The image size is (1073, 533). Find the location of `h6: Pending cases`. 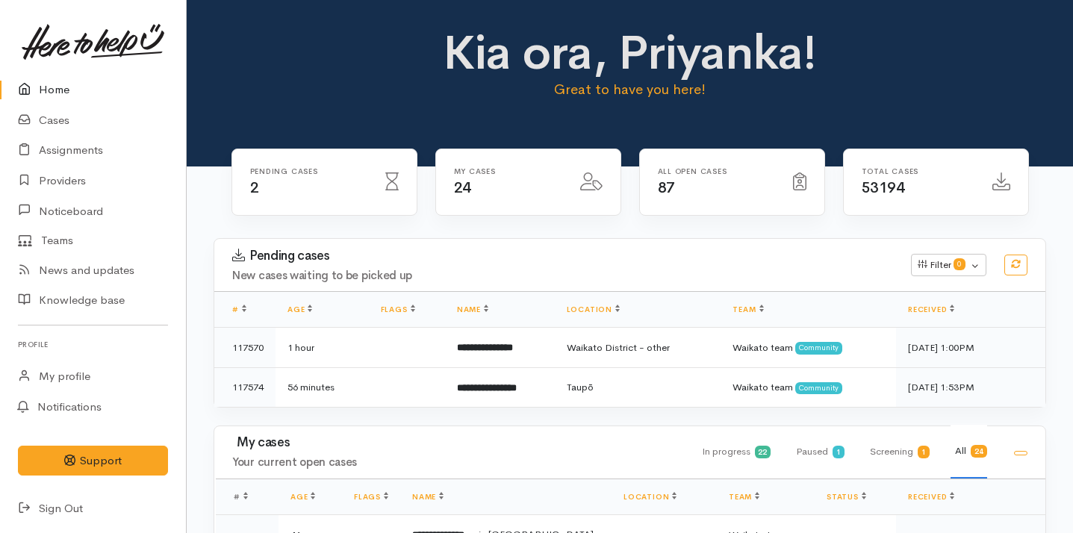

h6: Pending cases is located at coordinates (308, 171).